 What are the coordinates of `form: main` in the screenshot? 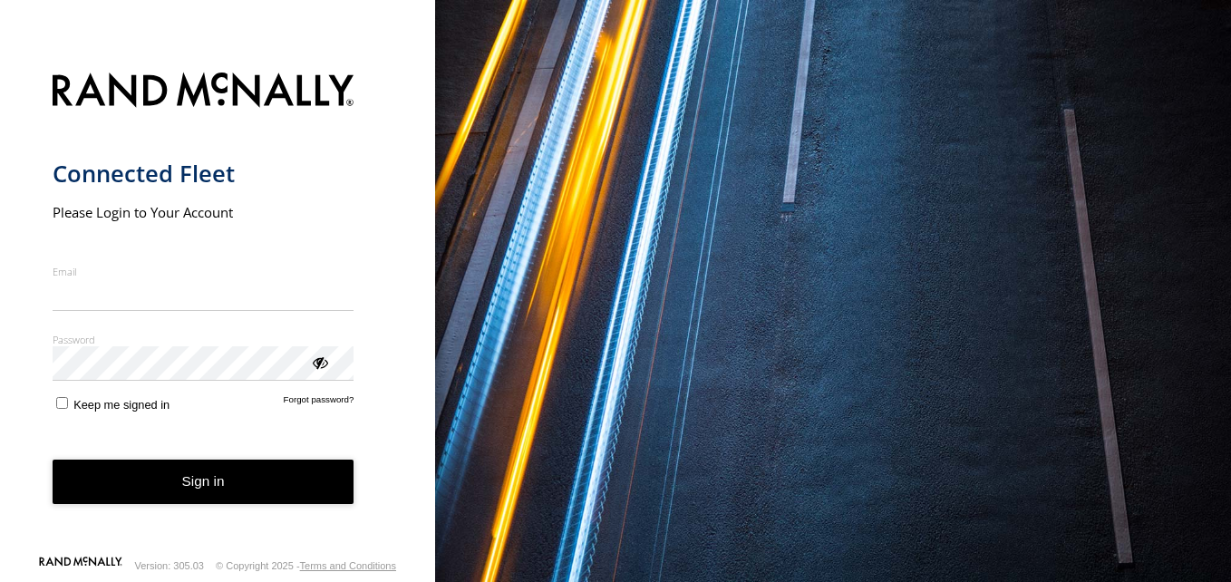 It's located at (218, 308).